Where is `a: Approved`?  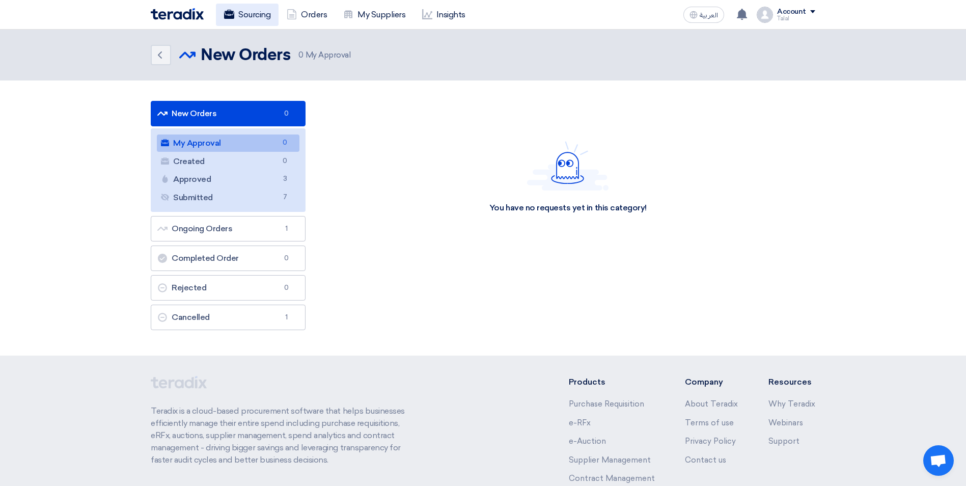 a: Approved is located at coordinates (228, 179).